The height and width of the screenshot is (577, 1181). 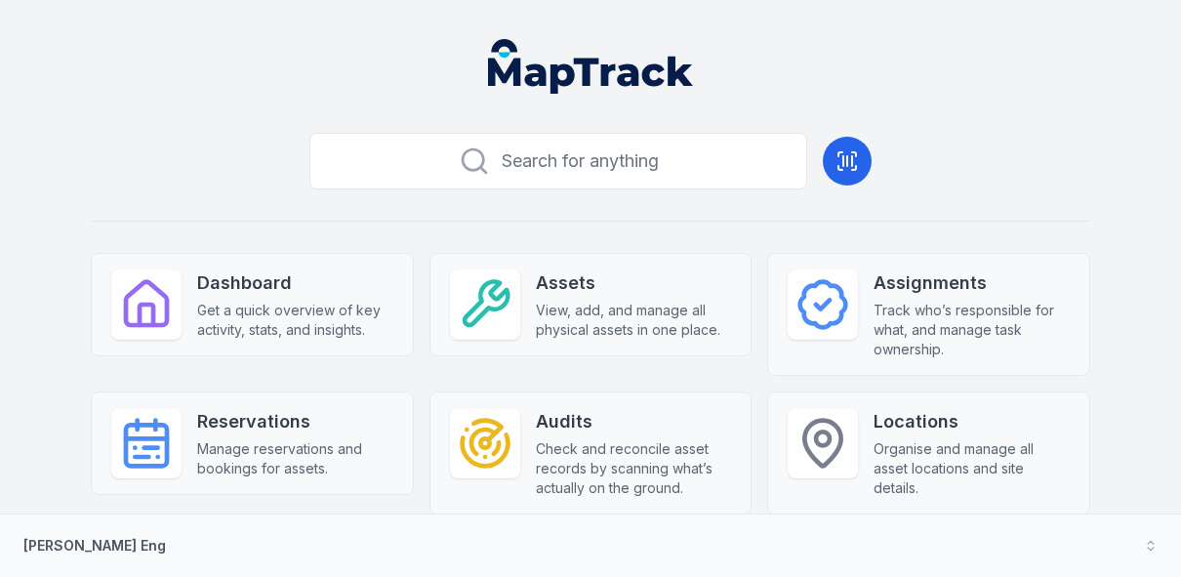 I want to click on strong: Assignments, so click(x=971, y=283).